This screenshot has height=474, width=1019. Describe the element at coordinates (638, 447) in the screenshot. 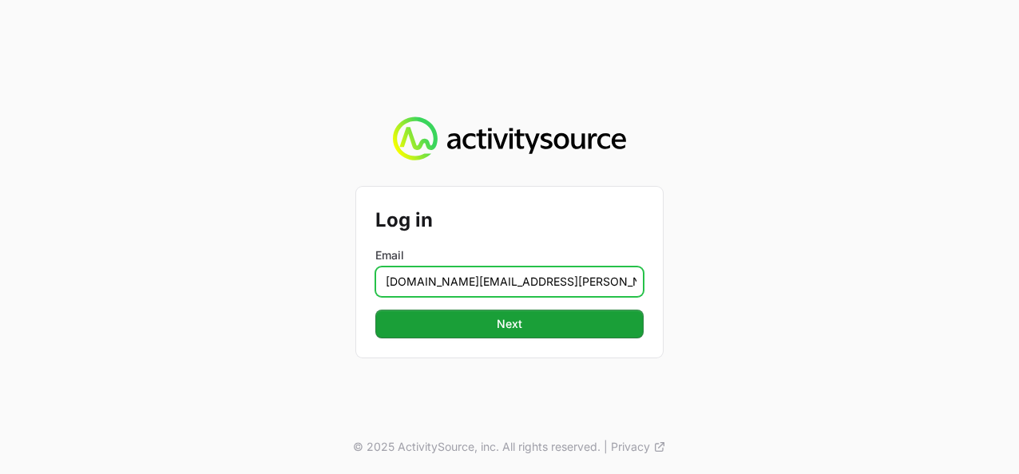

I see `a: Privacy` at that location.